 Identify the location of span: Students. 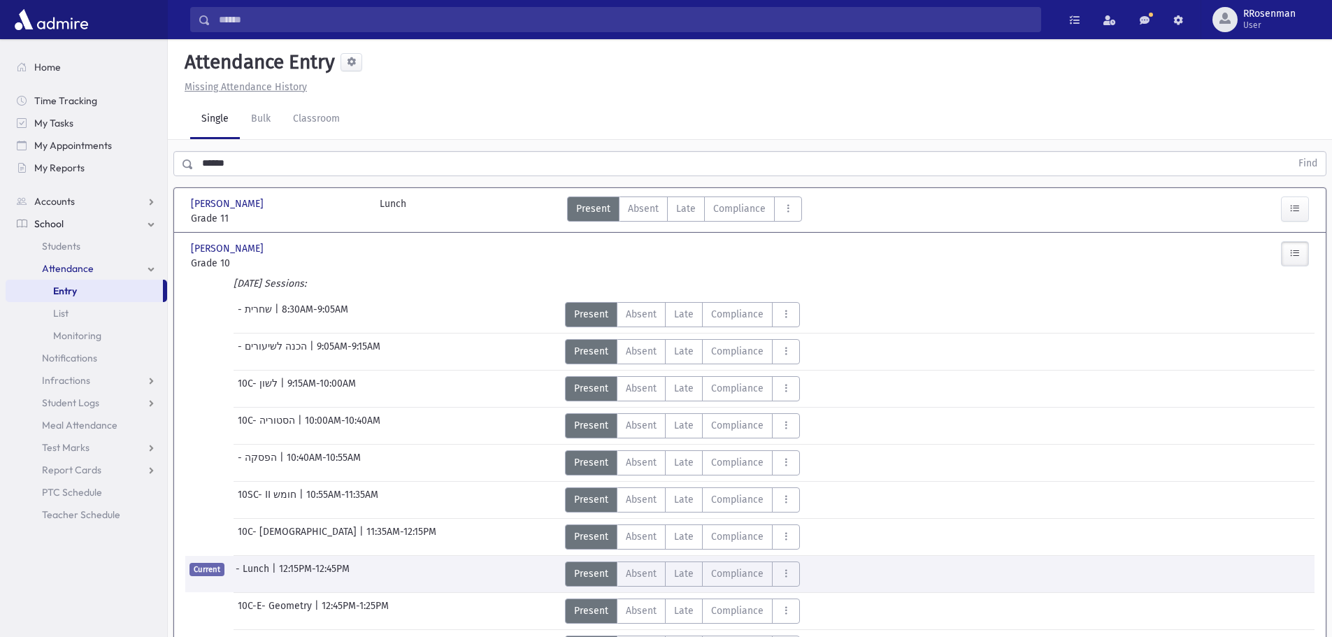
(61, 246).